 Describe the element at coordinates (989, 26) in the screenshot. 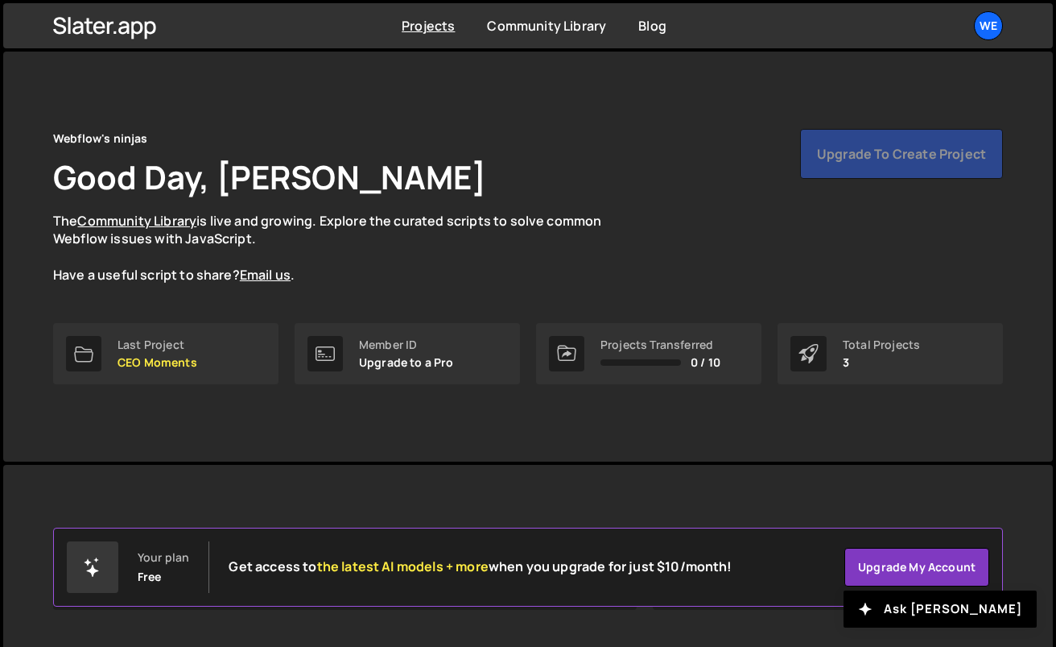

I see `a: We` at that location.